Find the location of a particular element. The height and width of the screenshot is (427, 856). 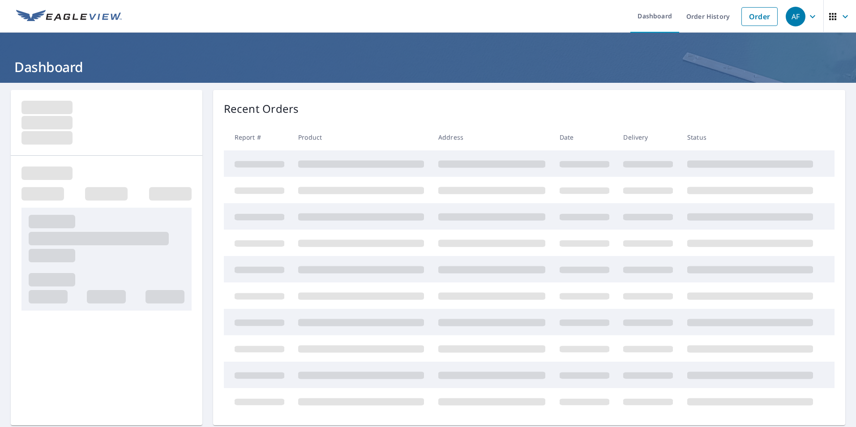

th: Status is located at coordinates (750, 137).